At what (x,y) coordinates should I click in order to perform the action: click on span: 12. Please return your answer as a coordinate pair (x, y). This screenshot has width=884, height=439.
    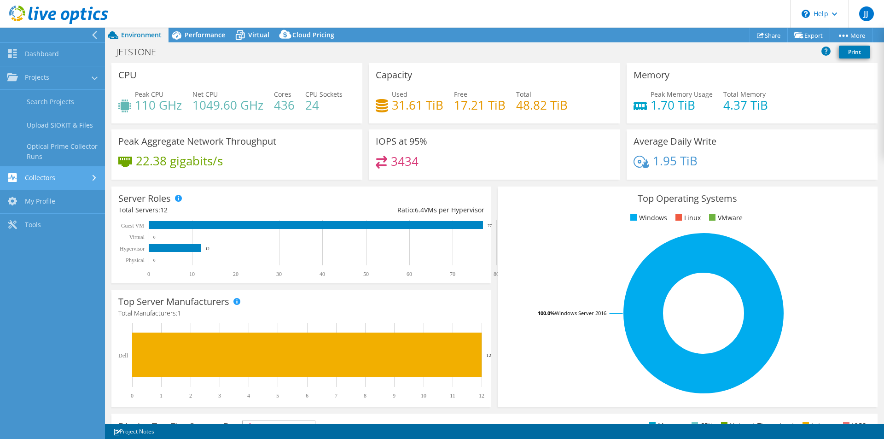
    Looking at the image, I should click on (164, 209).